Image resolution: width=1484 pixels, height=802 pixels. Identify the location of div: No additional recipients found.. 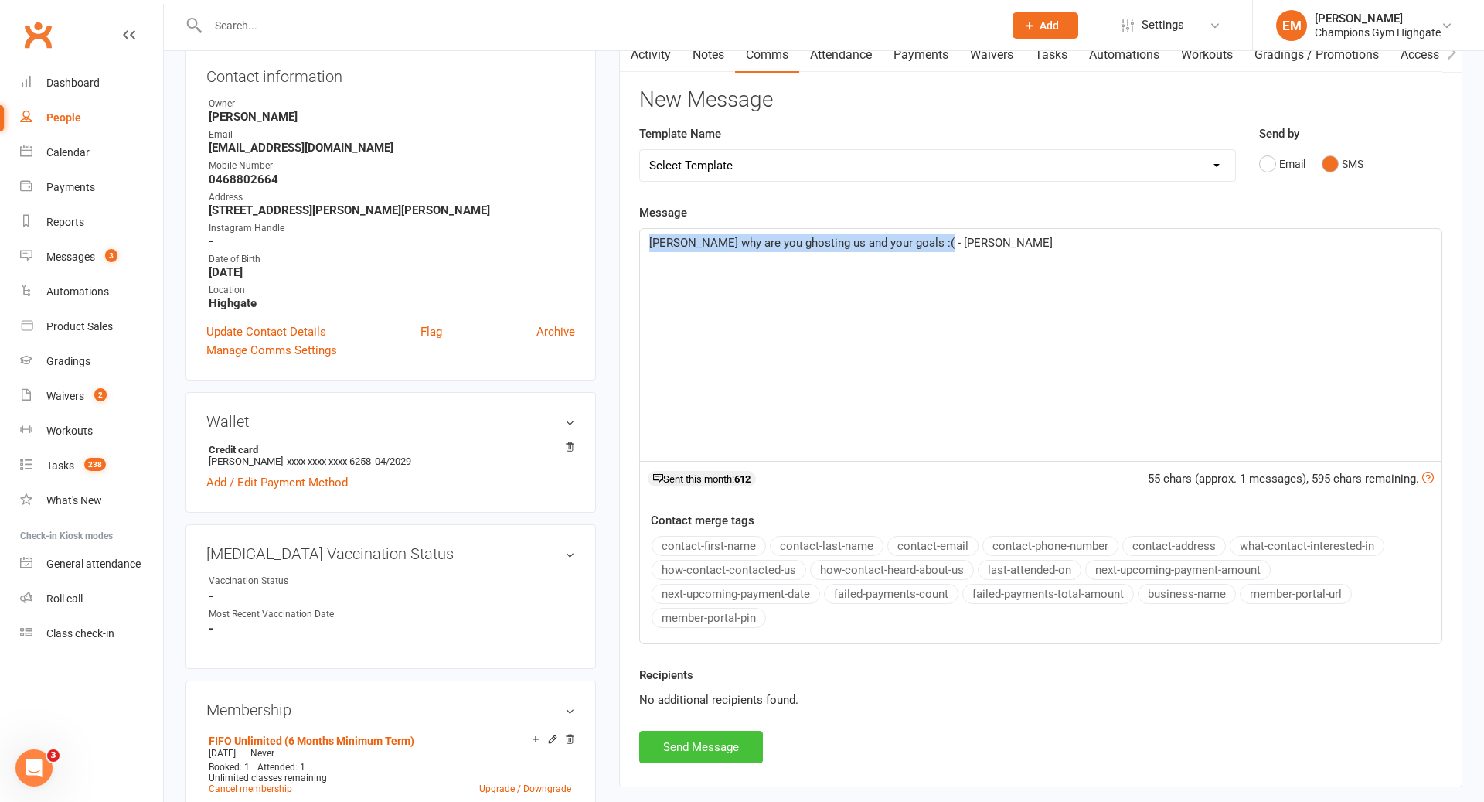
(1041, 700).